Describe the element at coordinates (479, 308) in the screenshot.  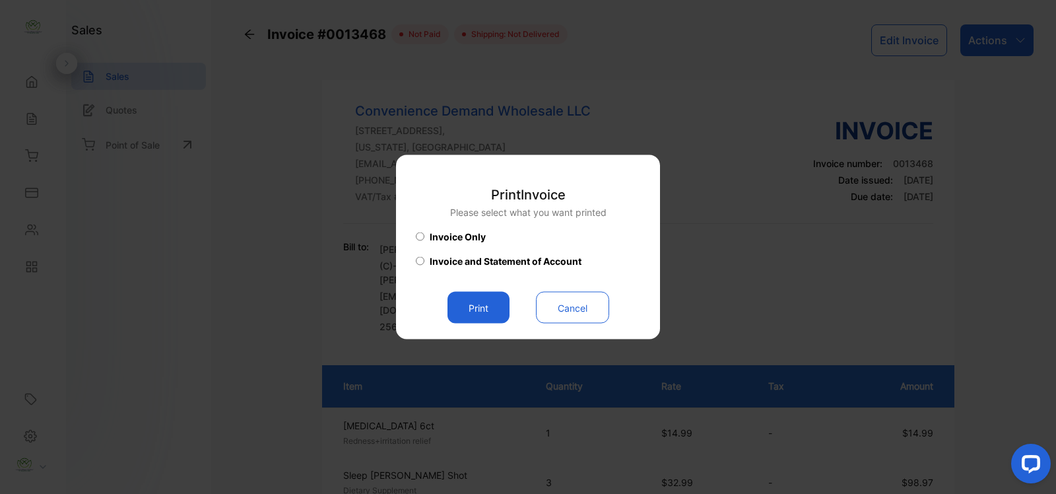
I see `button: Print` at that location.